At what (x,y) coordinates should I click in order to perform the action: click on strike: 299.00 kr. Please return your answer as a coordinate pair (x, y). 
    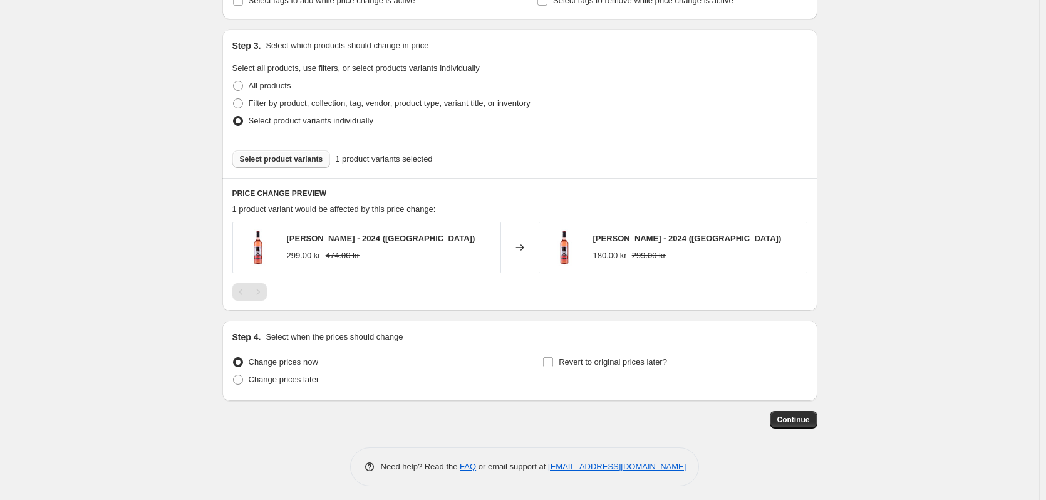
    Looking at the image, I should click on (649, 255).